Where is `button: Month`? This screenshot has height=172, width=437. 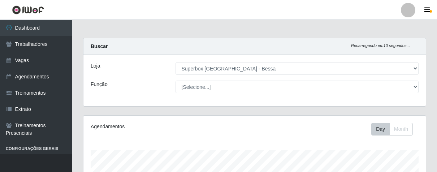
button: Month is located at coordinates (401, 129).